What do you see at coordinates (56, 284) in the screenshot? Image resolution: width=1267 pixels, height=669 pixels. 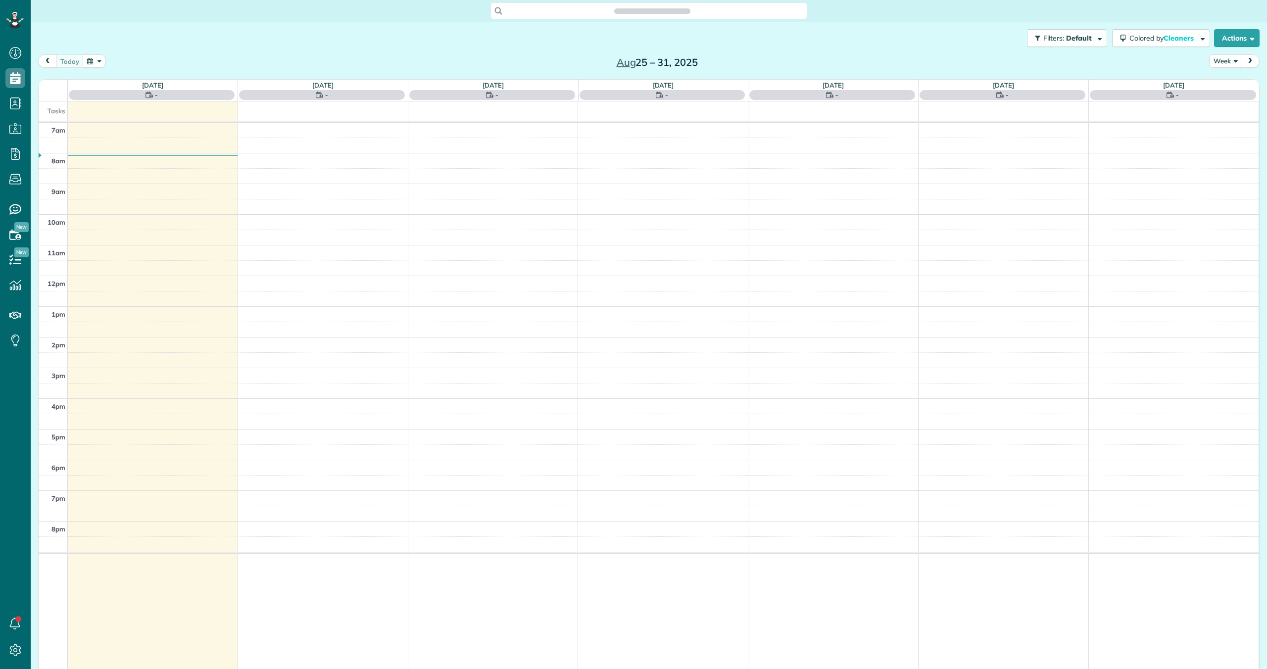 I see `span: 12pm` at bounding box center [56, 284].